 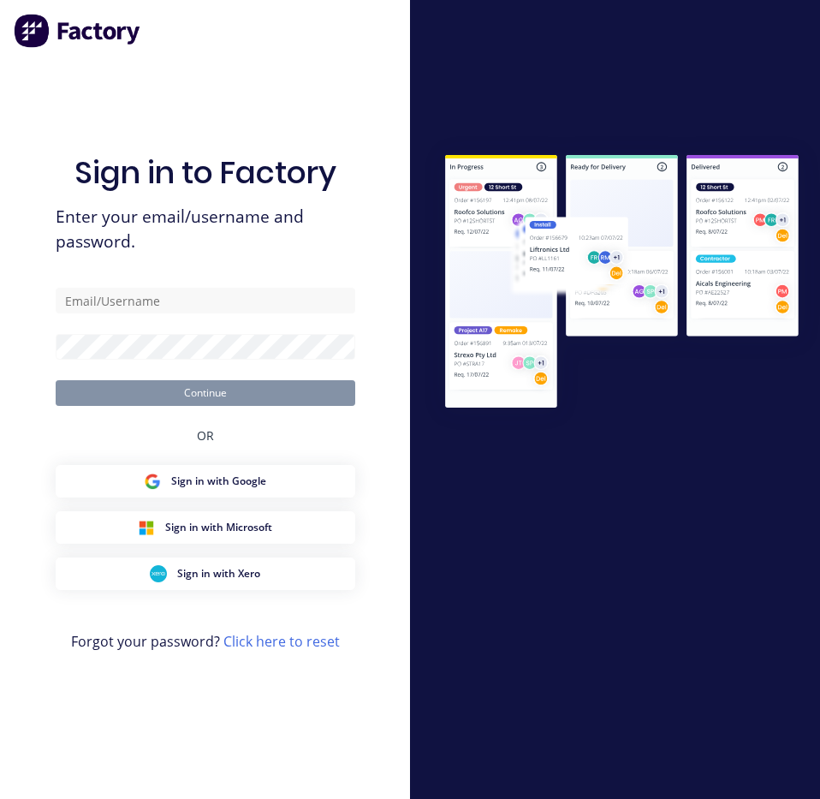 I want to click on button: Google Sign inSign in with Google, so click(x=205, y=481).